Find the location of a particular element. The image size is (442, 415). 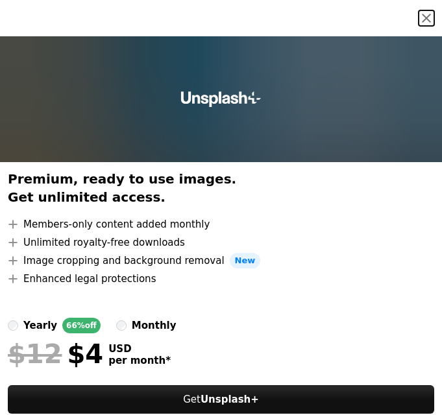

span: per month * is located at coordinates (139, 361).